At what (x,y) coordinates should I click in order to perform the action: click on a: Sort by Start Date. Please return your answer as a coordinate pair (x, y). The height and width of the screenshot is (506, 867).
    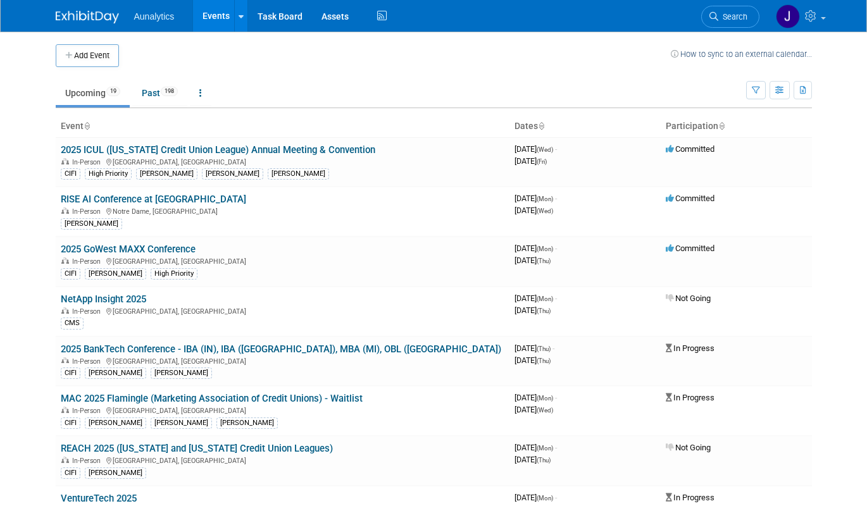
    Looking at the image, I should click on (541, 126).